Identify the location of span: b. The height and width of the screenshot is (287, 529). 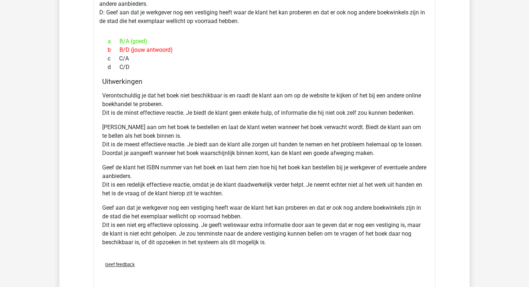
(113, 50).